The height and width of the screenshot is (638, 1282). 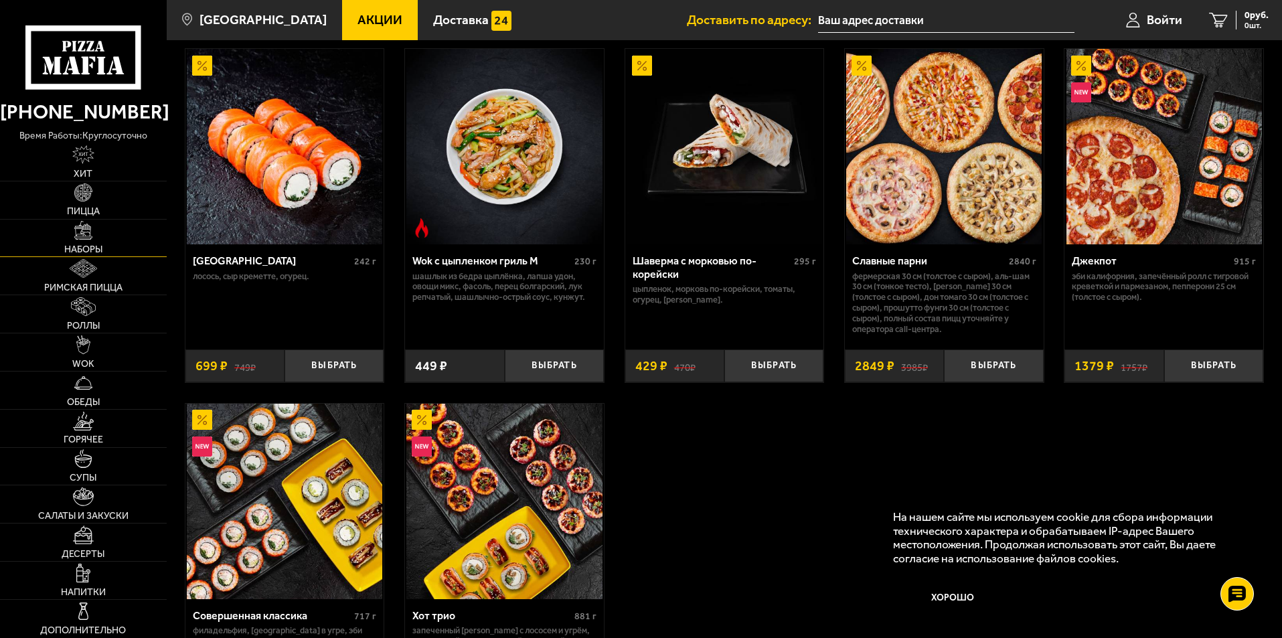 What do you see at coordinates (1094, 366) in the screenshot?
I see `span: 1379 ₽` at bounding box center [1094, 366].